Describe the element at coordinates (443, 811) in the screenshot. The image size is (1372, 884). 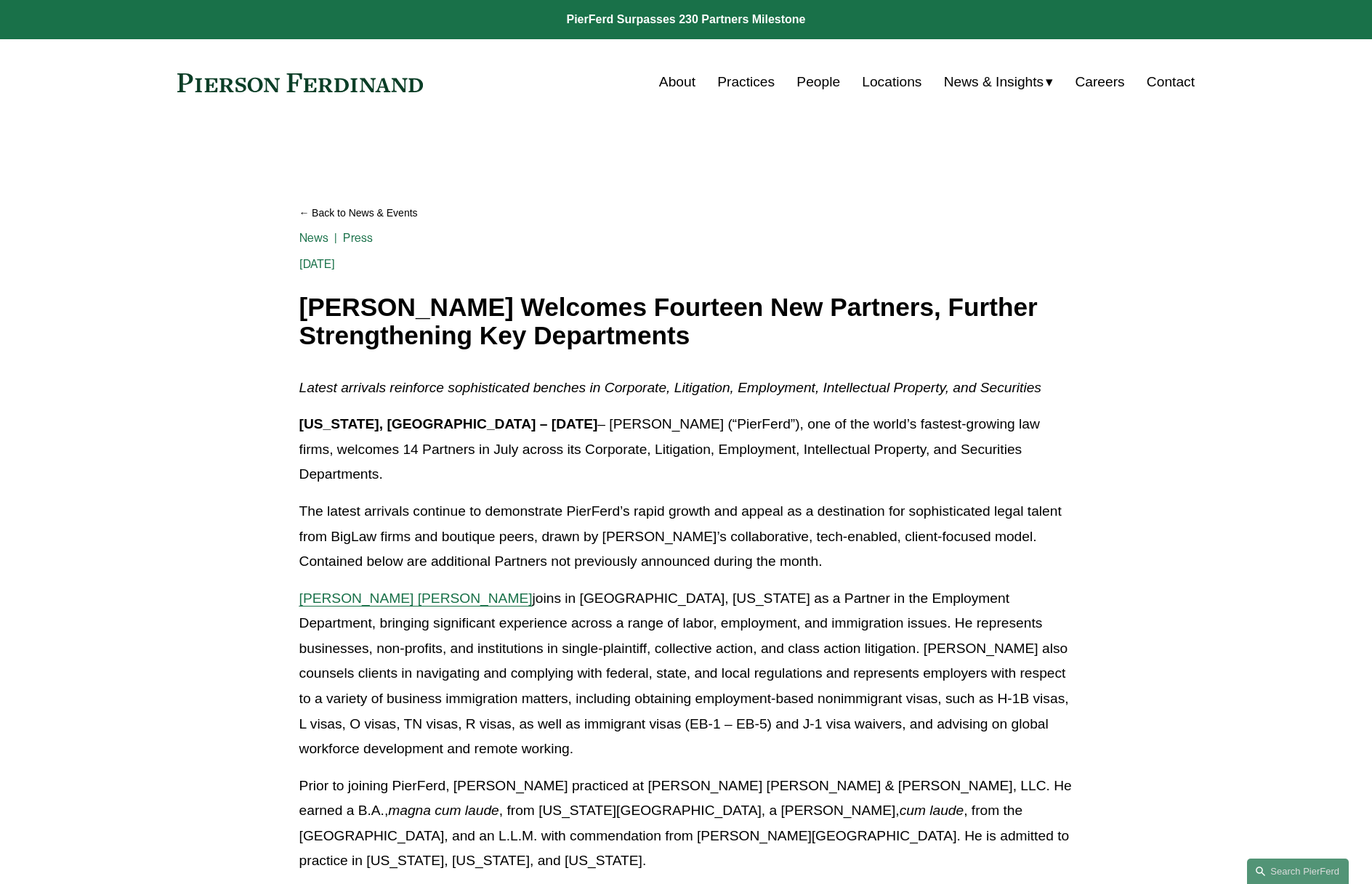
I see `em: magna cum laude` at that location.